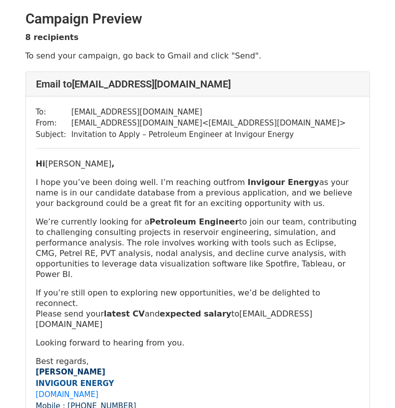  I want to click on td: Invitation to Apply – Petroleum Engineer at Invigour Energy, so click(209, 134).